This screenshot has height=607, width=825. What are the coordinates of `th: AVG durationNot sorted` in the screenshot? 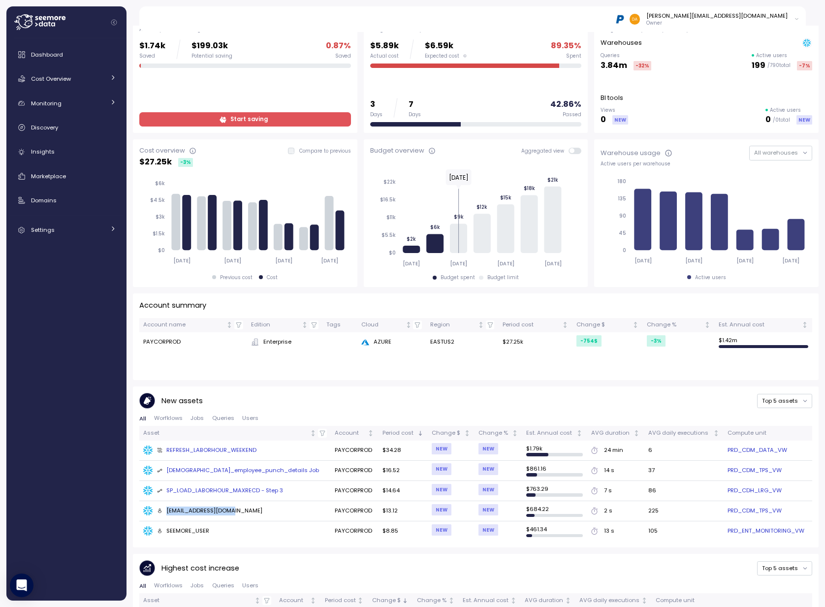 It's located at (615, 433).